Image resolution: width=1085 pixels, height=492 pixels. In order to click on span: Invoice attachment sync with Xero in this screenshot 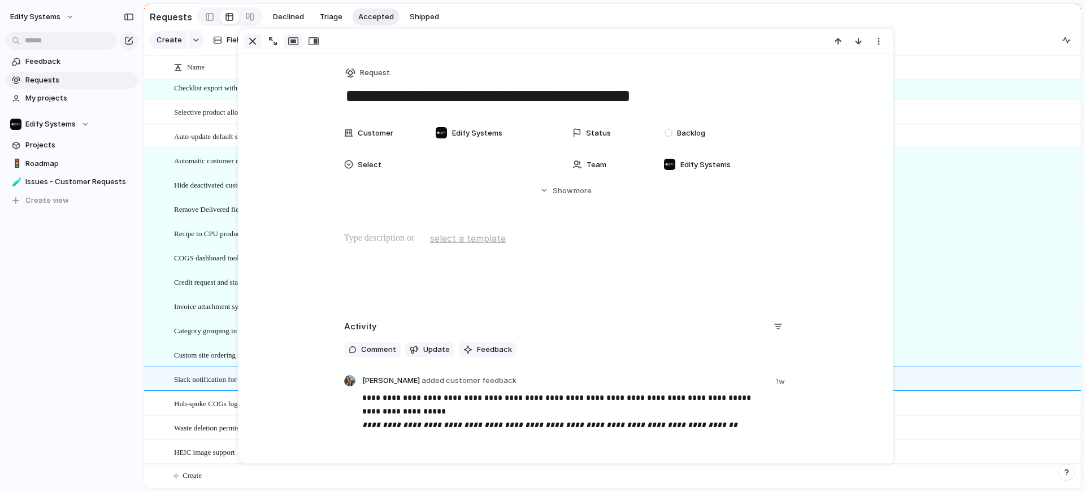, I will do `click(225, 306)`.